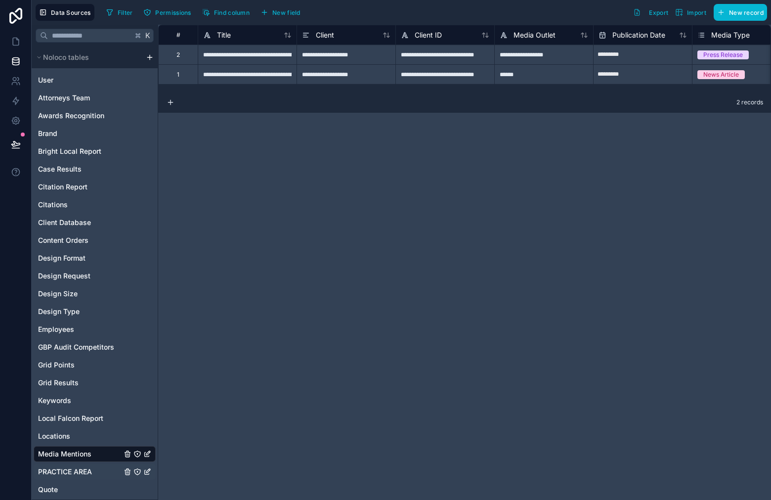 The width and height of the screenshot is (771, 500). Describe the element at coordinates (534, 35) in the screenshot. I see `span: Media Outlet` at that location.